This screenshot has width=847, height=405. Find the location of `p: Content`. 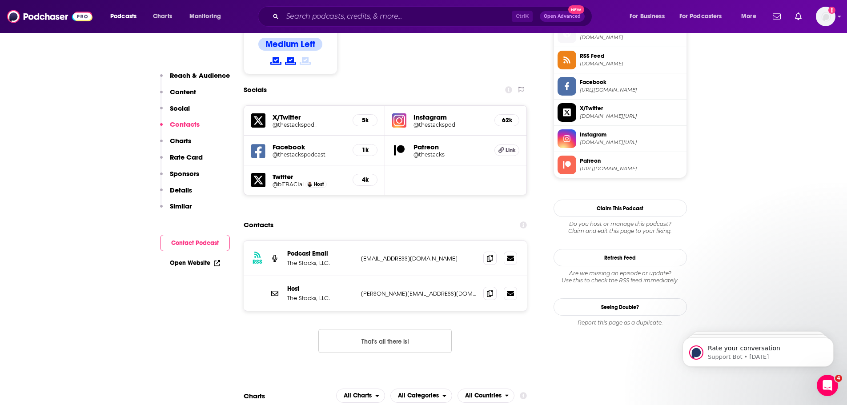

p: Content is located at coordinates (183, 92).